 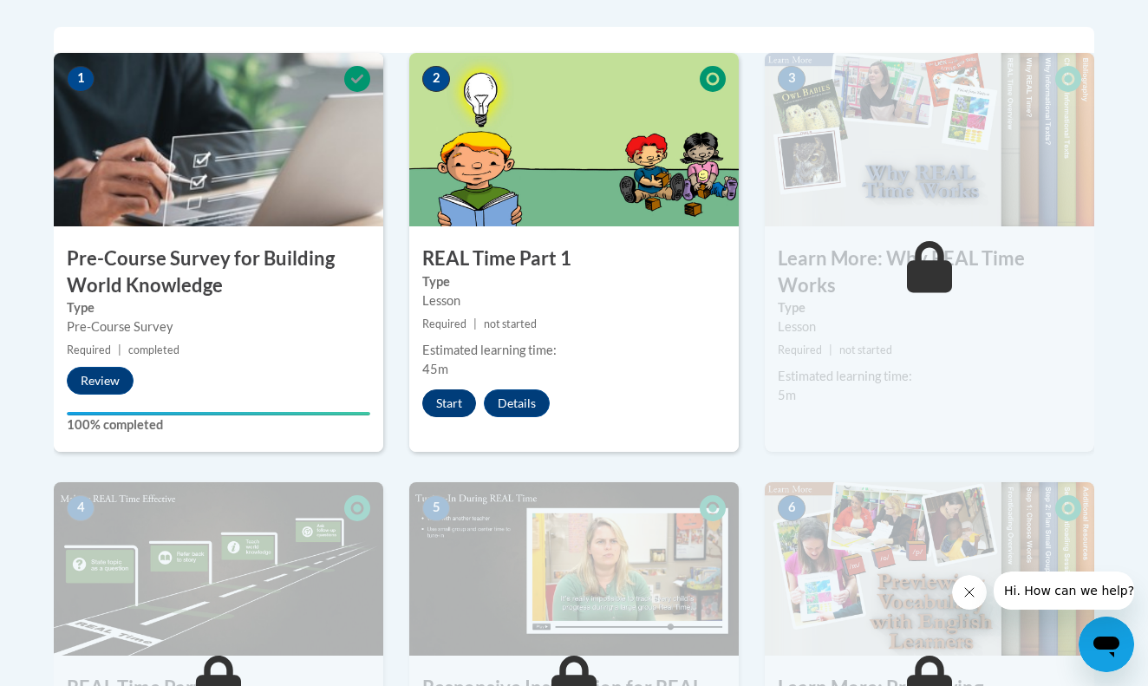 What do you see at coordinates (81, 79) in the screenshot?
I see `span: 1` at bounding box center [81, 79].